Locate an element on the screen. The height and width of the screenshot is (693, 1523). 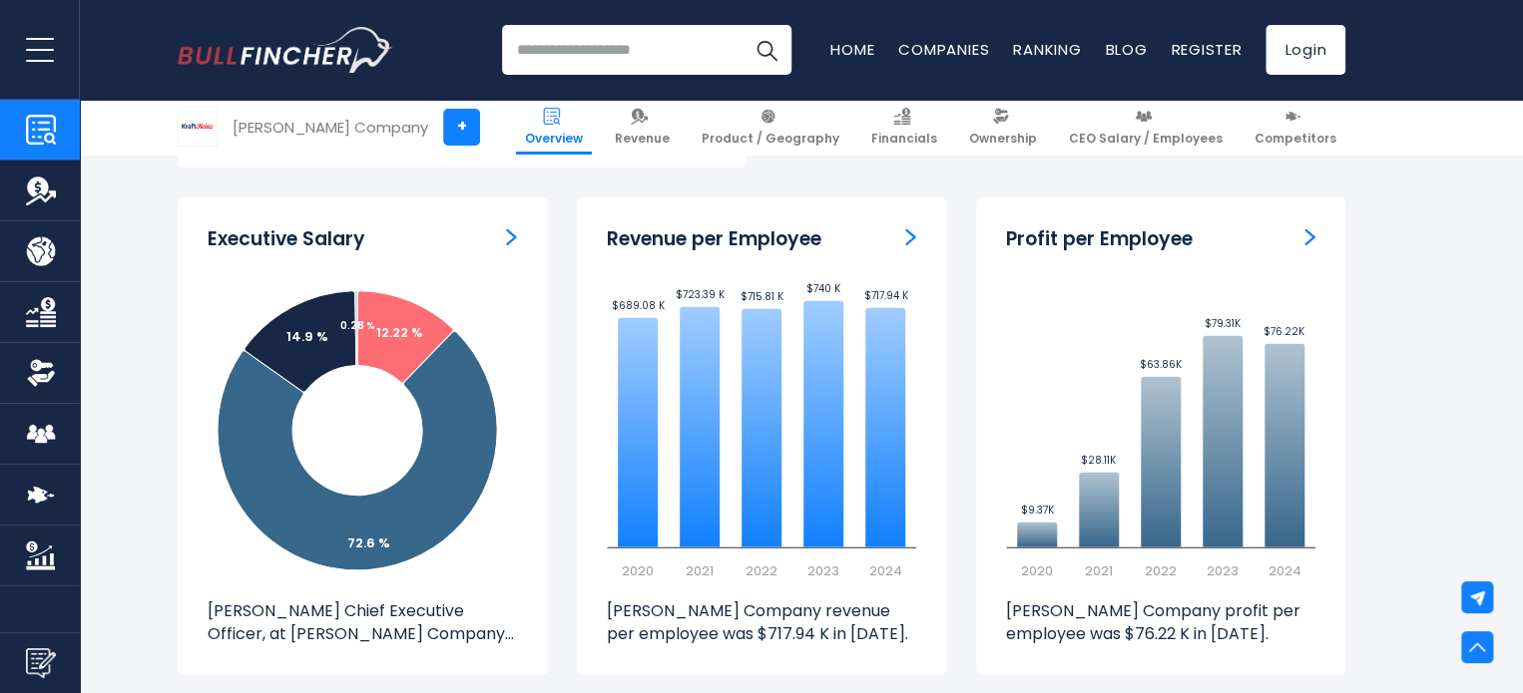
a: Competitors is located at coordinates (1295, 127).